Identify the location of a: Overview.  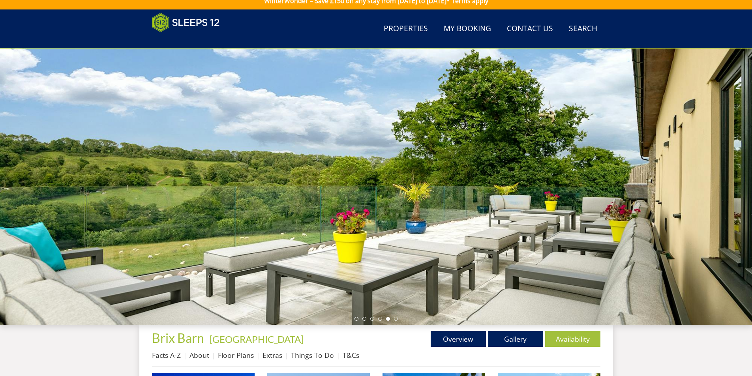
(458, 339).